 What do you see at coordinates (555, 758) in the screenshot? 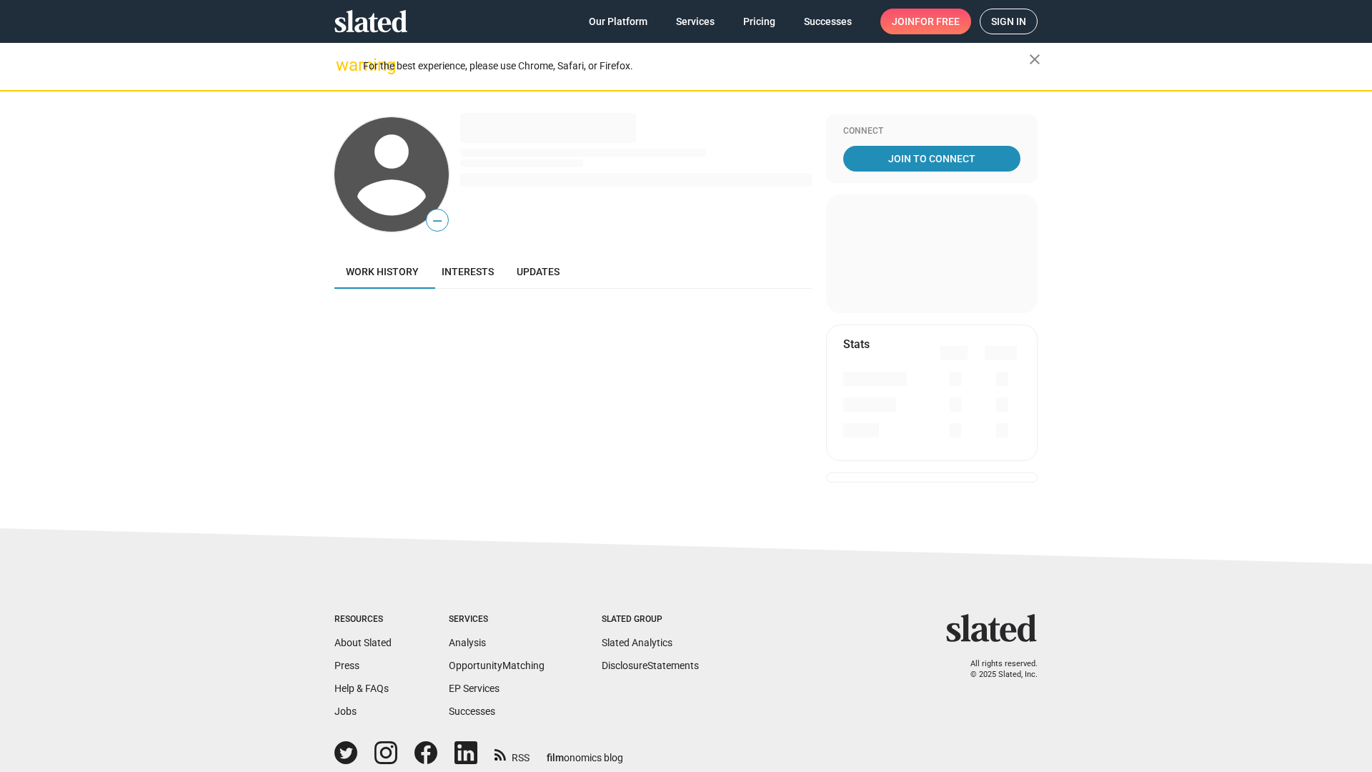
I see `span: film` at bounding box center [555, 758].